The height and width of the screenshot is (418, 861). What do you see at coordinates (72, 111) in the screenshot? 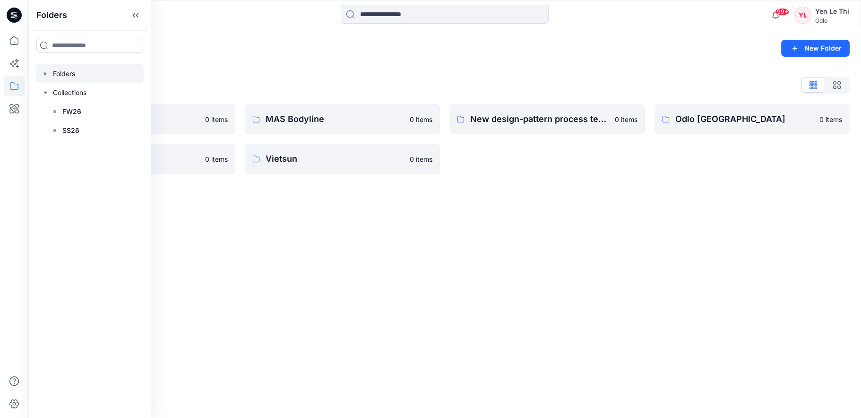
I see `p: FW26` at bounding box center [72, 111].